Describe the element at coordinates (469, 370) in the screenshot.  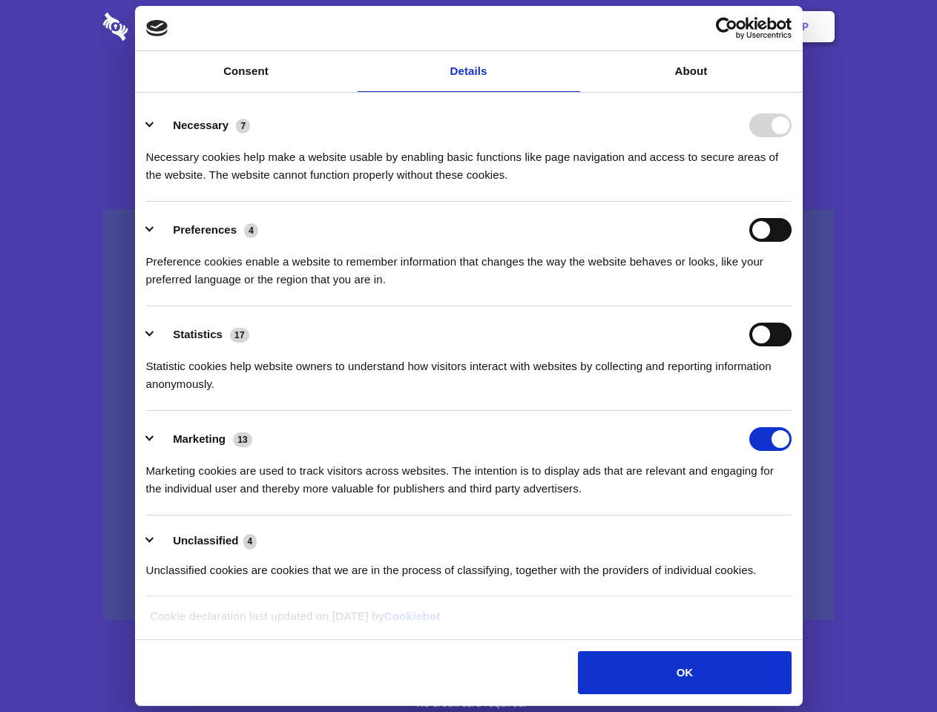
I see `div: Statistic cookies help website owners to understand how visitors interact with websites by collec...` at that location.